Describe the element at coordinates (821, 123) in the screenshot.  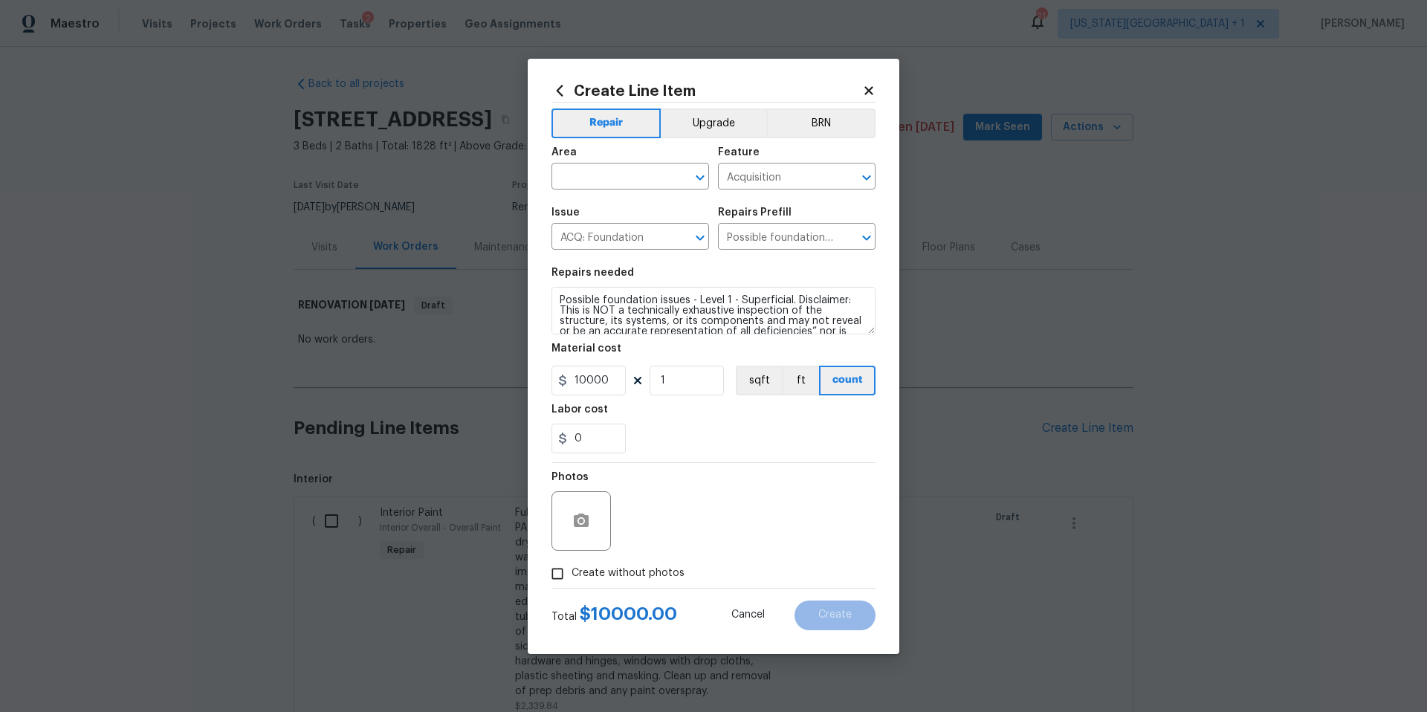
I see `button: BRN` at that location.